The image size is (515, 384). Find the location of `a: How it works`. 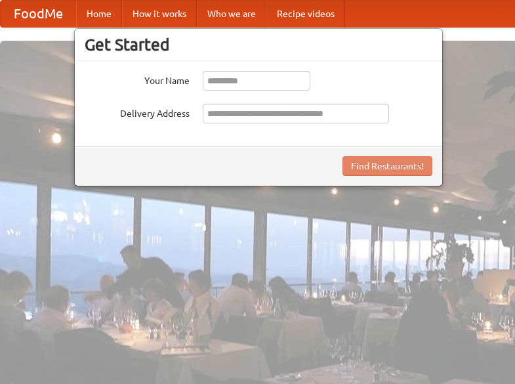

a: How it works is located at coordinates (160, 14).